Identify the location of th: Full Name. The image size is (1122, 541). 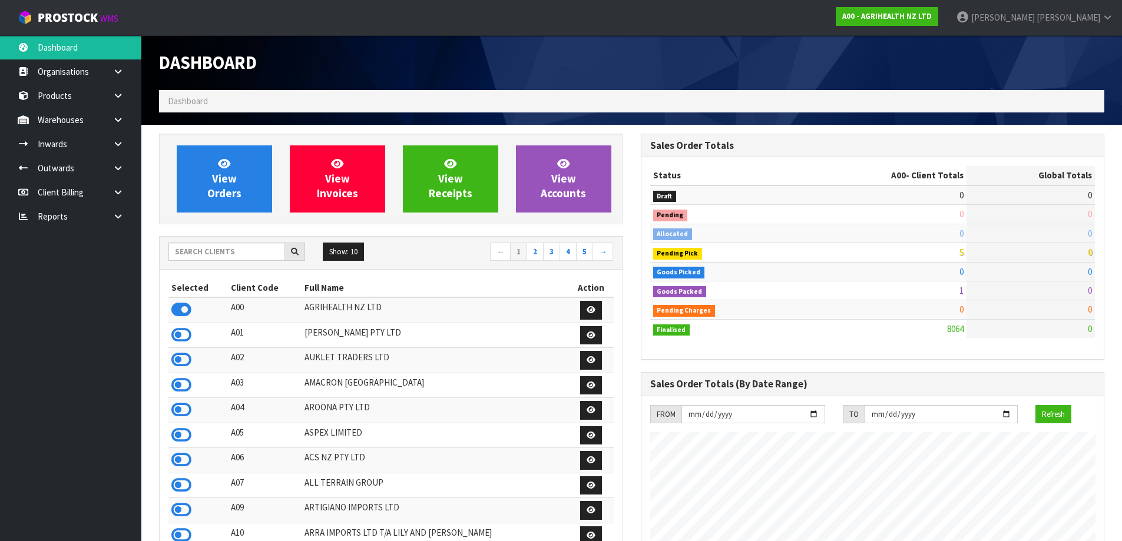
(435, 288).